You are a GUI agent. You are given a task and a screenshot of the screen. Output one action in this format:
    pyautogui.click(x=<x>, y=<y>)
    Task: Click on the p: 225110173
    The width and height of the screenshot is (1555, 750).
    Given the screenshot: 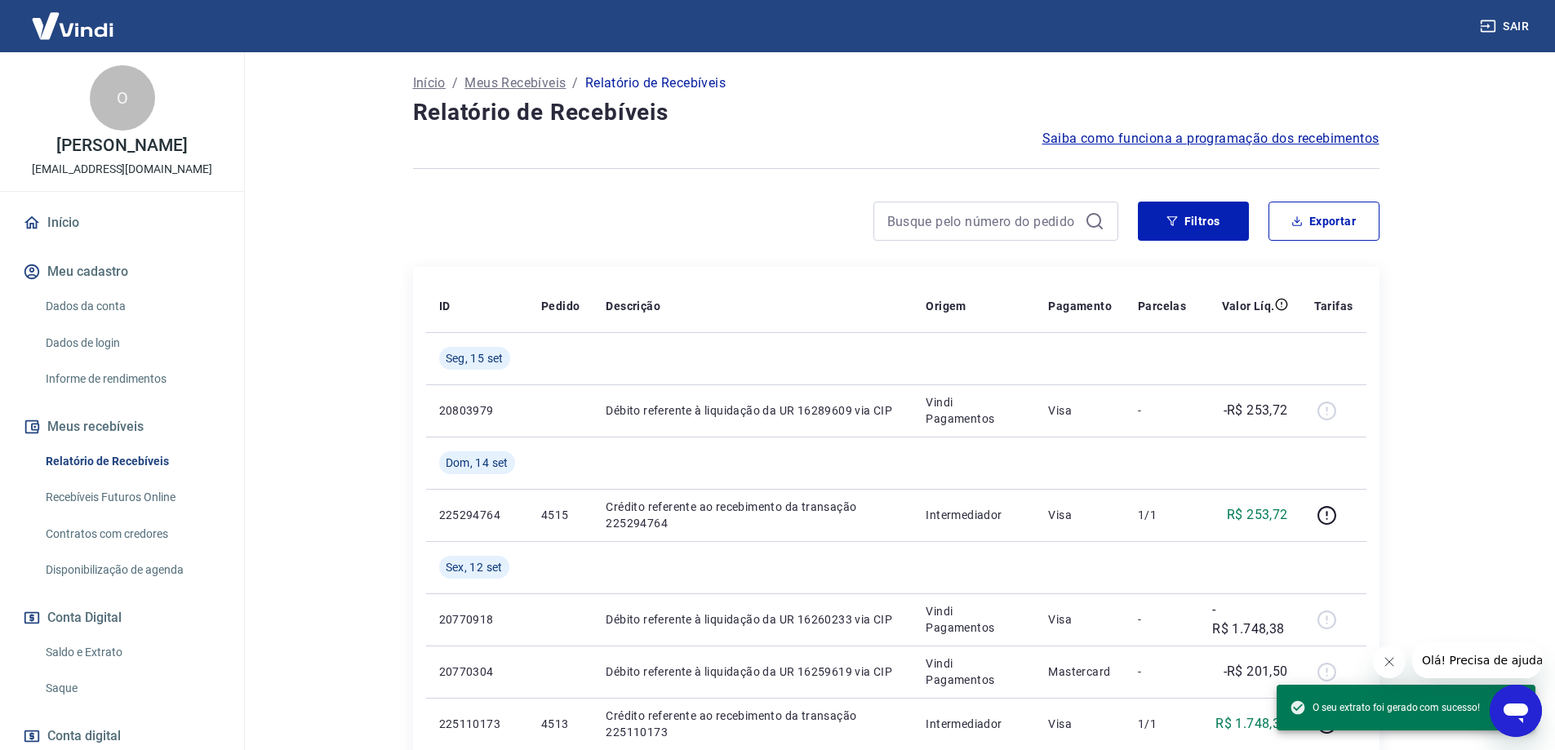 What is the action you would take?
    pyautogui.click(x=477, y=724)
    